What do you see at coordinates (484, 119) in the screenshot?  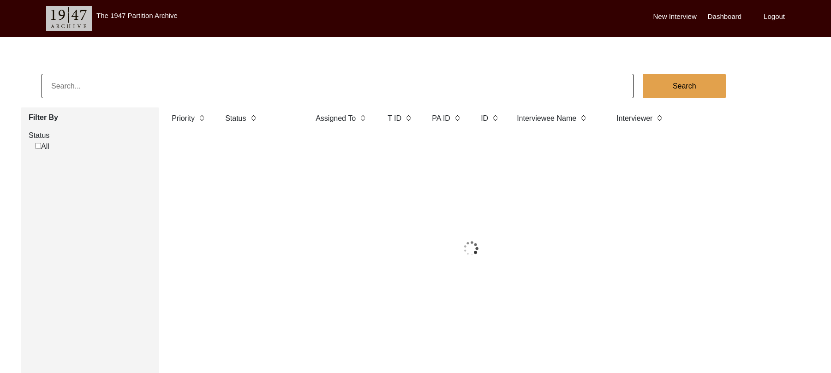 I see `label: ID` at bounding box center [484, 119].